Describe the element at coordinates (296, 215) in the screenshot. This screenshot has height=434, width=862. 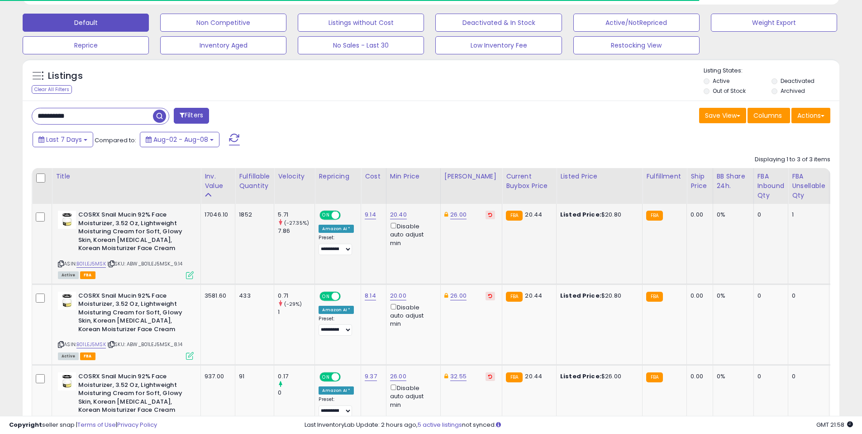
I see `div: 5.71` at that location.